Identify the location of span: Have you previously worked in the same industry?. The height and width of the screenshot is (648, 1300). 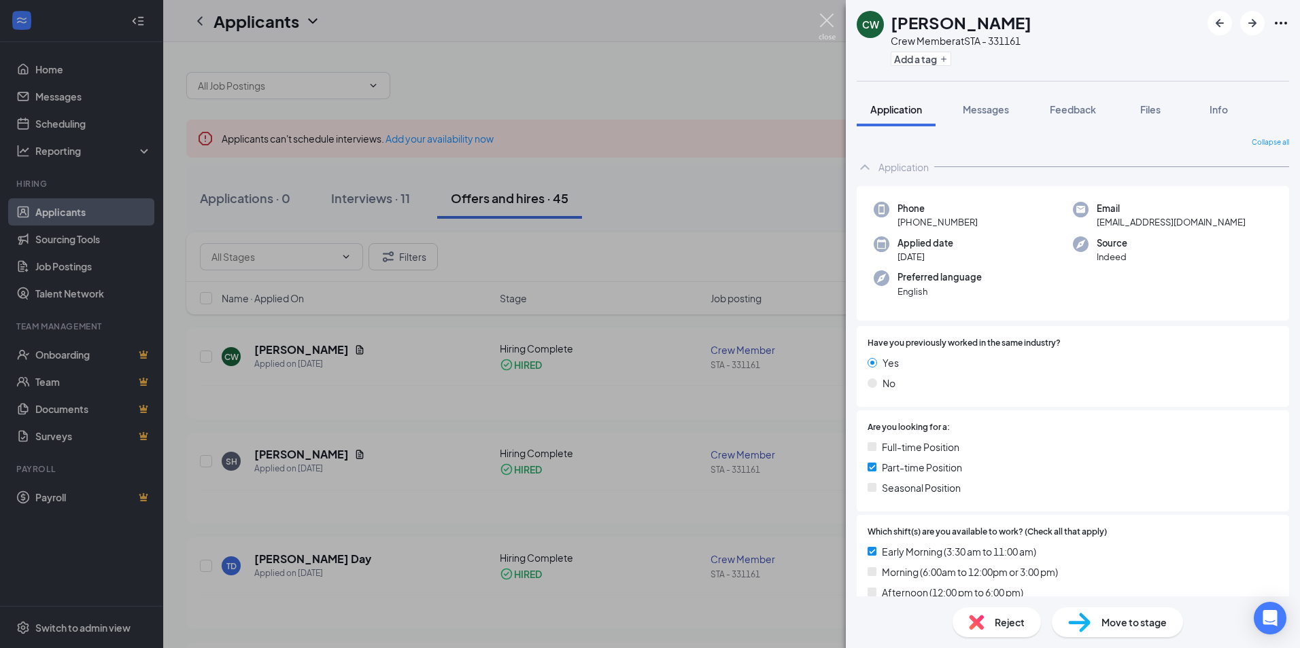
(964, 343).